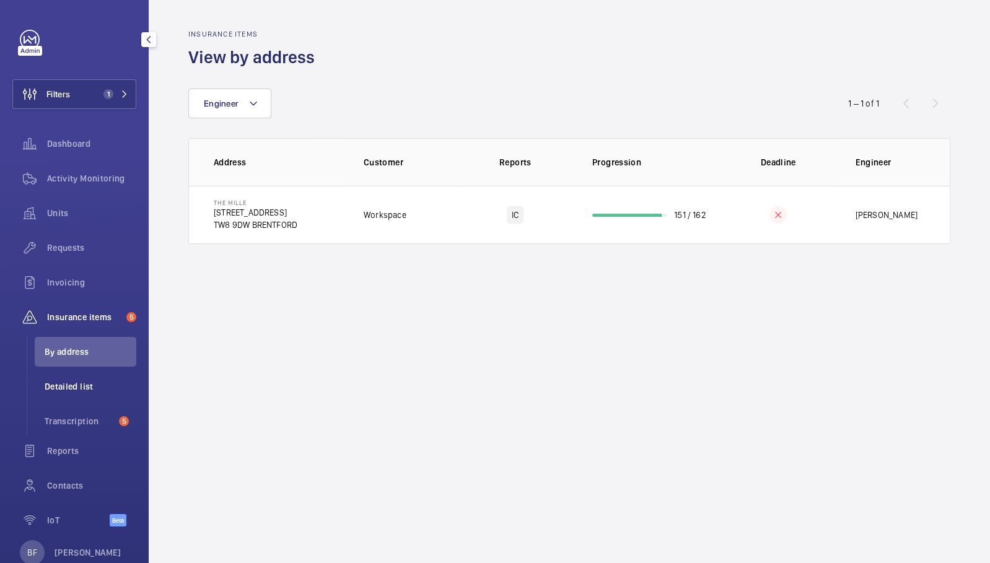 The image size is (990, 563). I want to click on p: Engineer, so click(890, 162).